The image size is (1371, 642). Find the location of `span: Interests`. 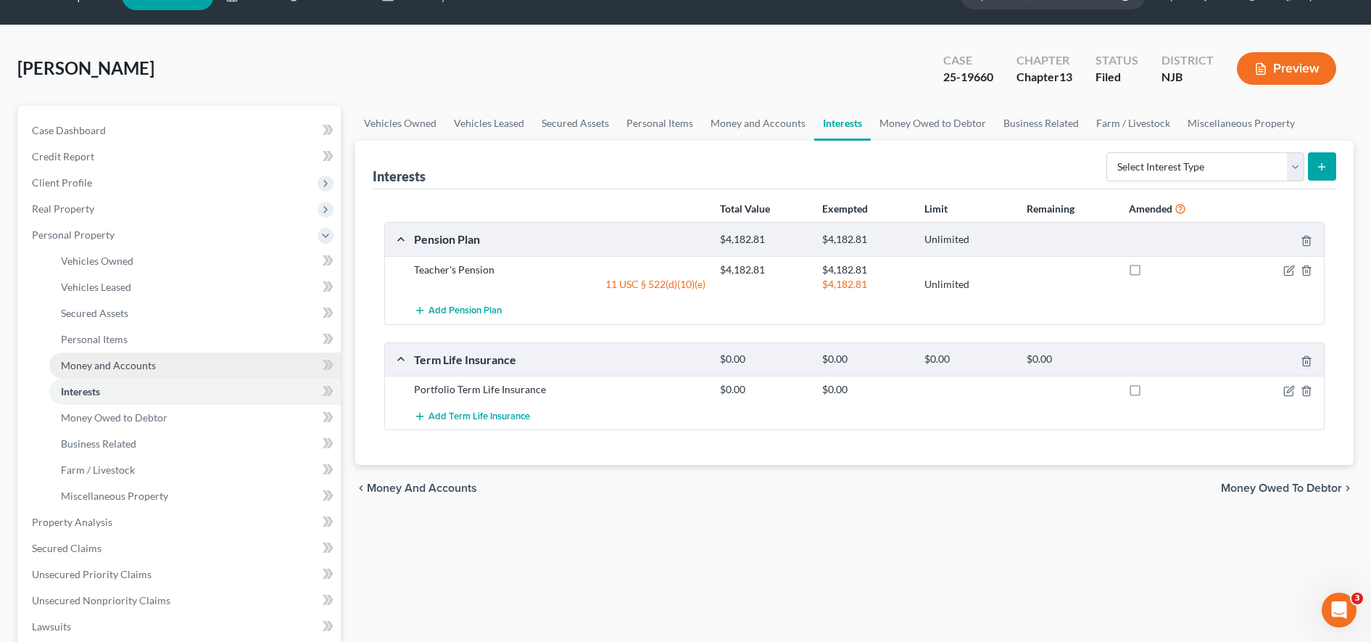

span: Interests is located at coordinates (80, 391).